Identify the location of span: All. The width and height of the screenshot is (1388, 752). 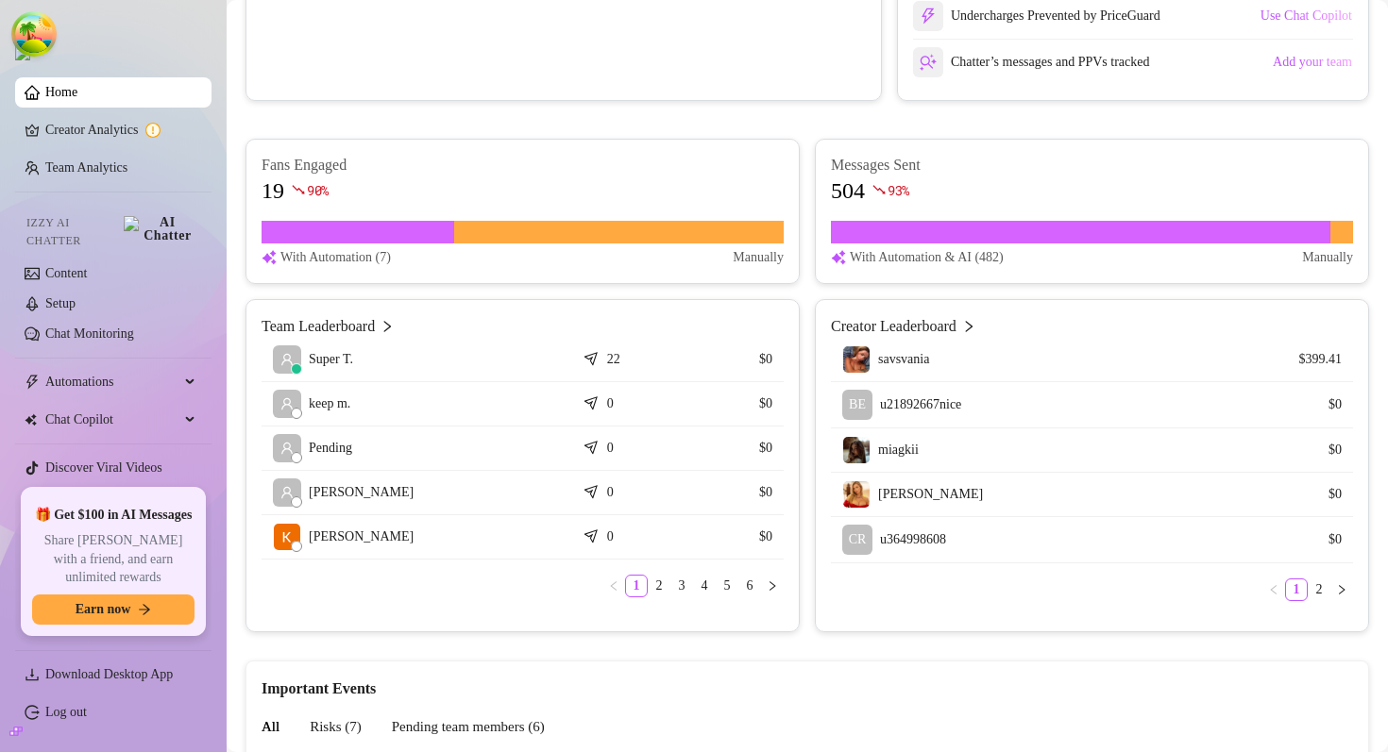
(270, 727).